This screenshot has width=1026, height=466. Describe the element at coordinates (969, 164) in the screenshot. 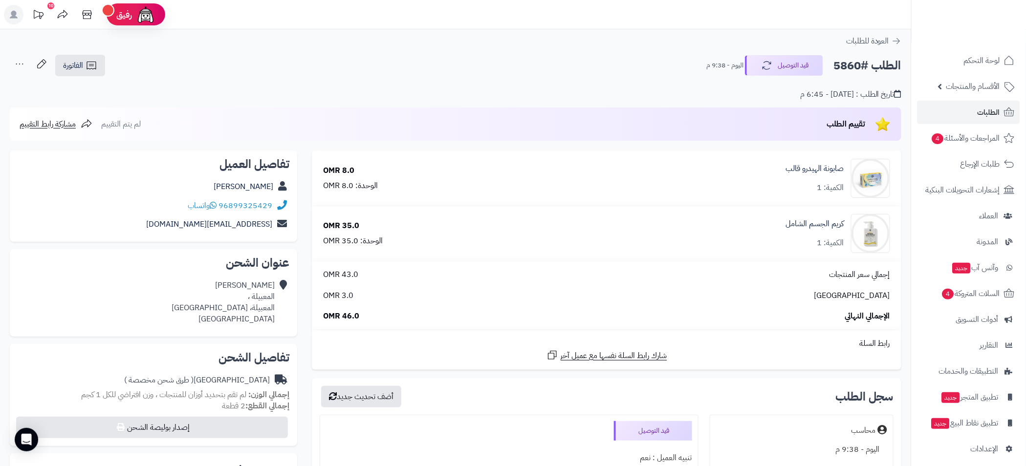

I see `a: طلبات الإرجاع` at that location.